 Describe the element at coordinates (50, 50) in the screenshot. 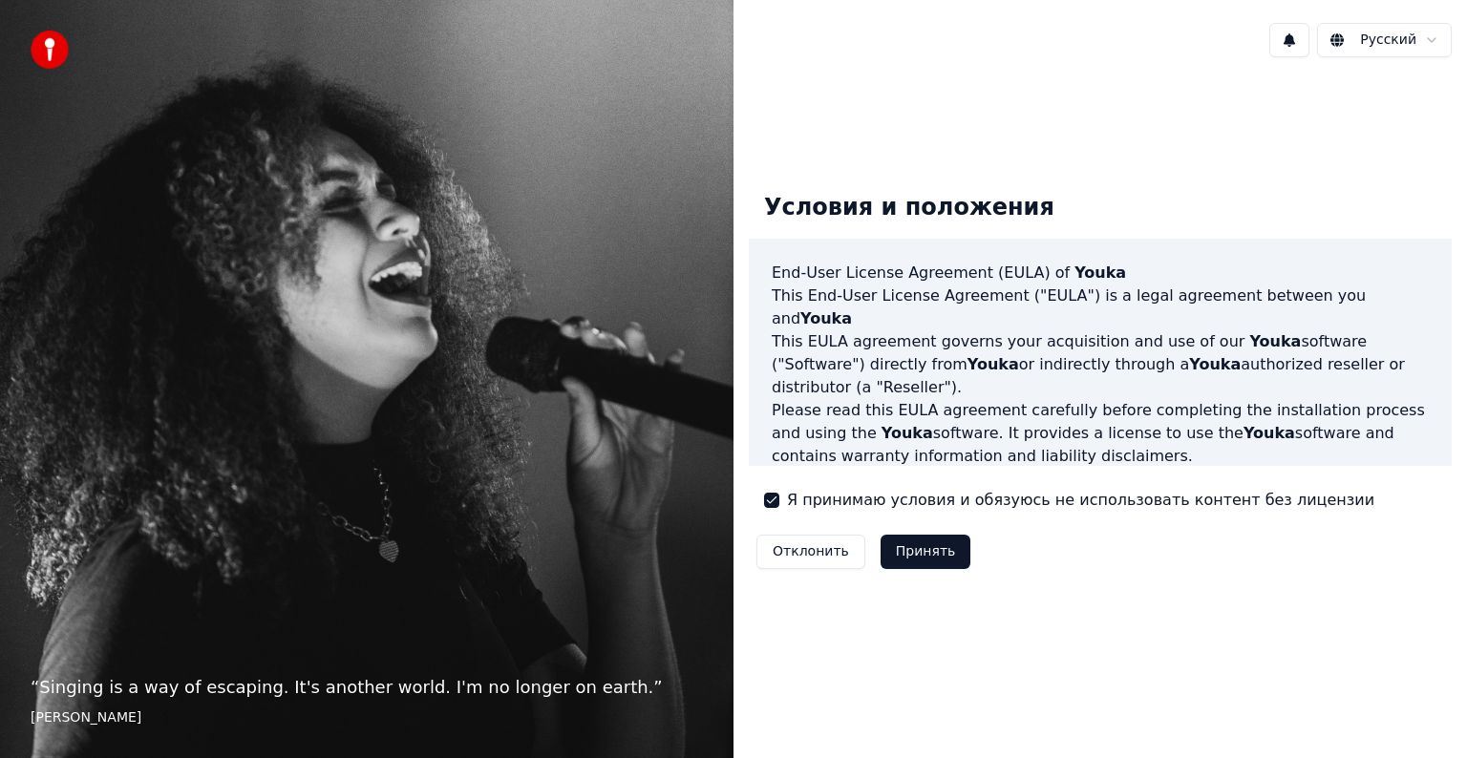

I see `img: youka` at that location.